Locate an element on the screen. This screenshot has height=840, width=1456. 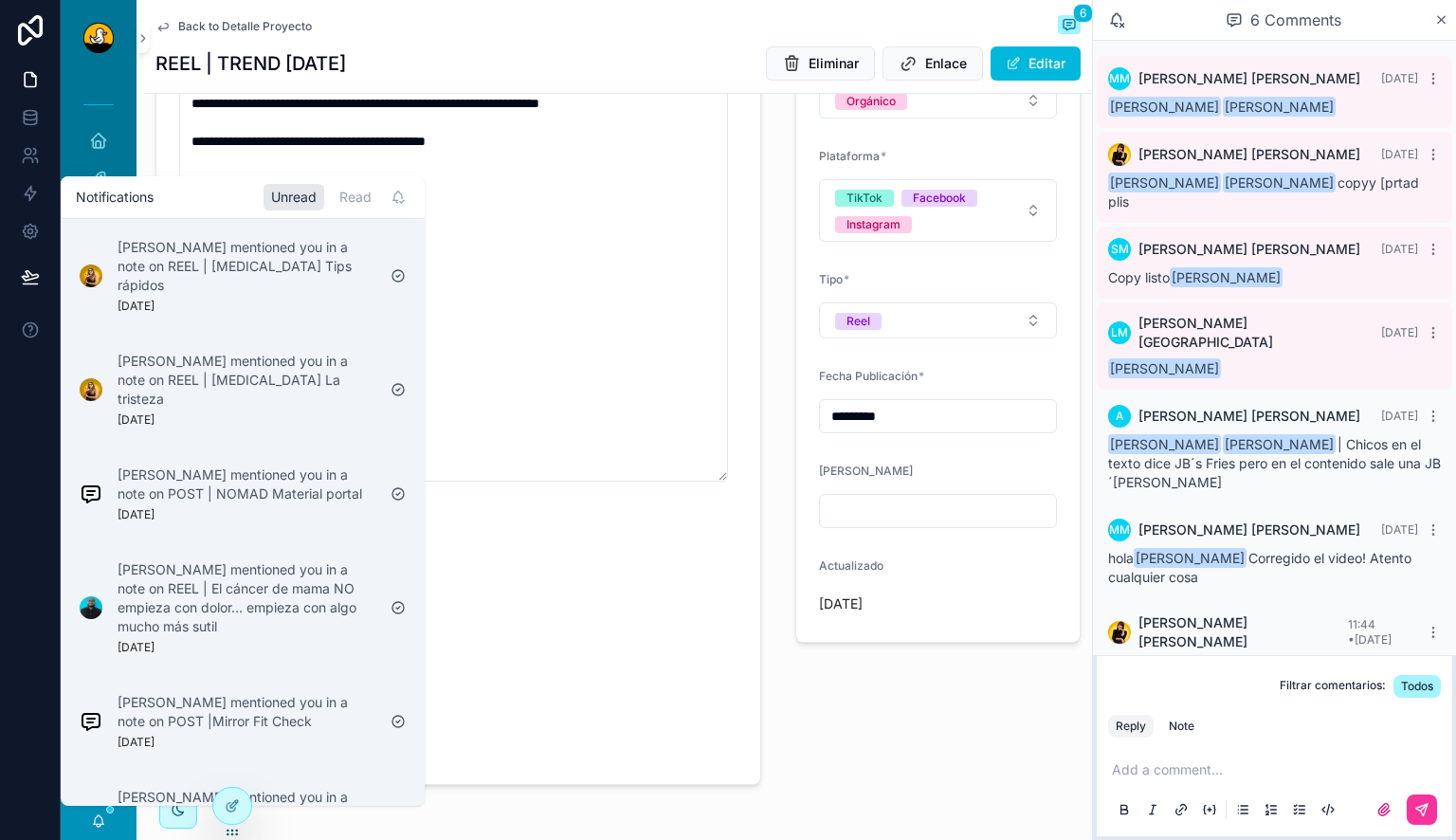
div: Reel is located at coordinates (858, 321).